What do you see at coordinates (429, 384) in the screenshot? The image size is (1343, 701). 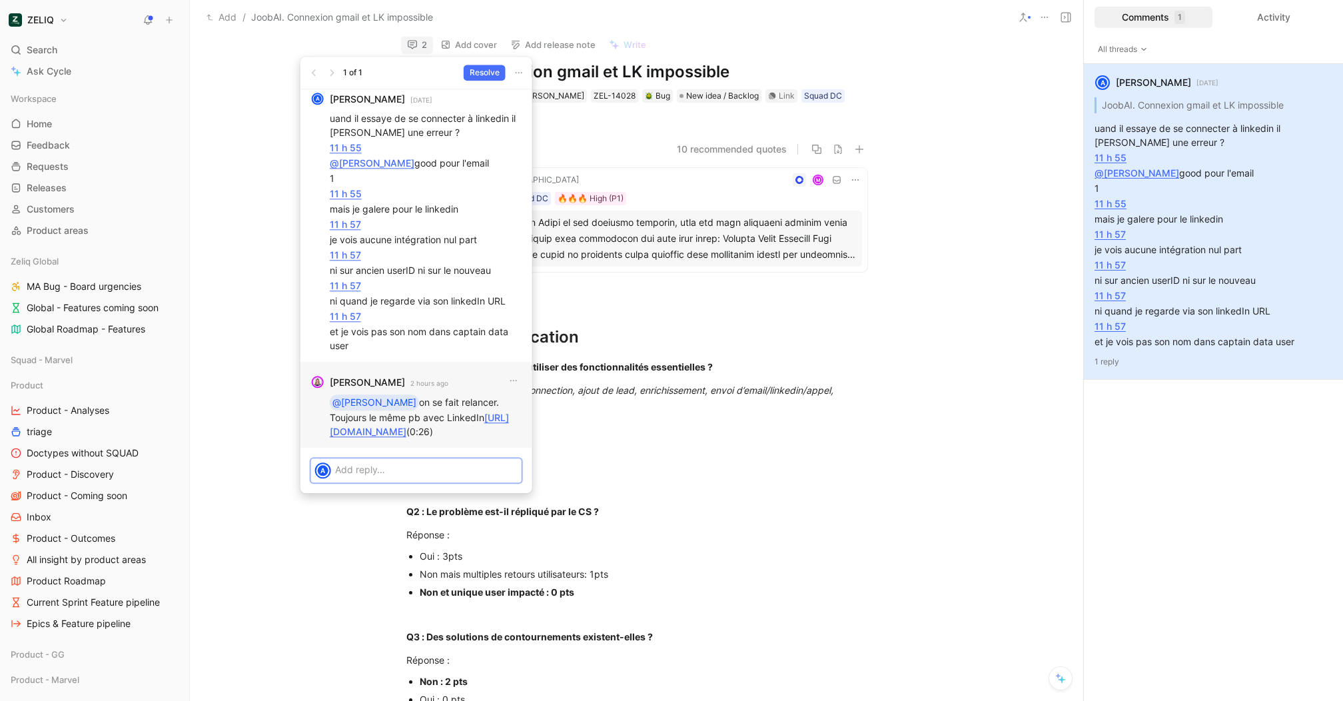 I see `small: 2 hours ago` at bounding box center [429, 384].